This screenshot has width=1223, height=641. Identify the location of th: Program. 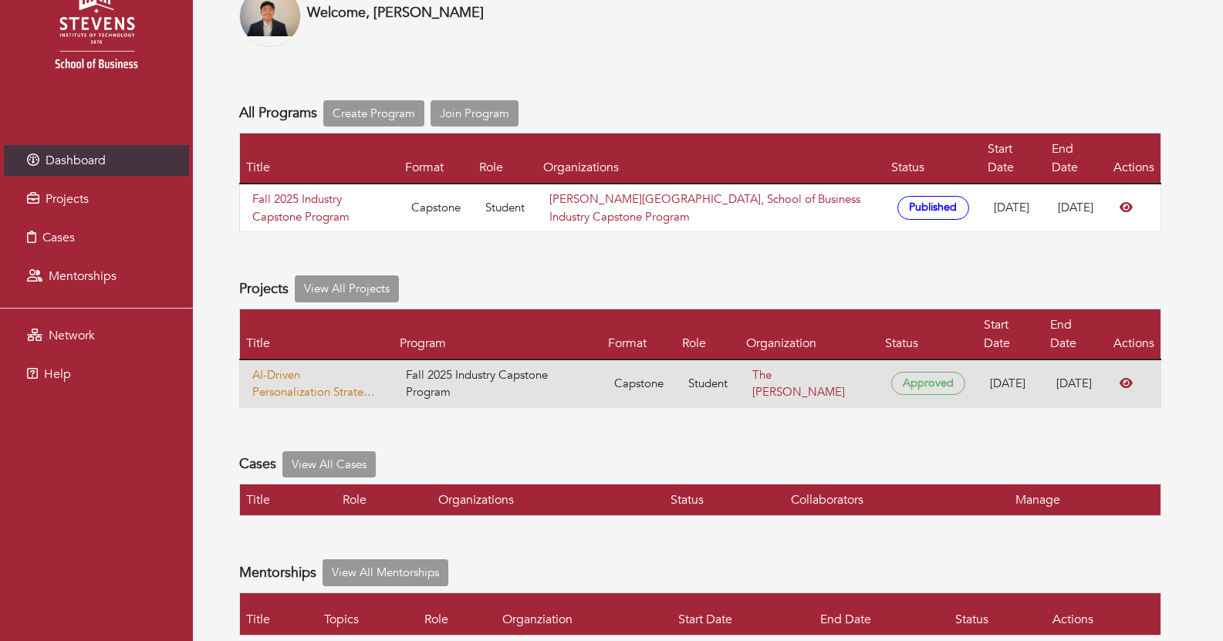
(498, 334).